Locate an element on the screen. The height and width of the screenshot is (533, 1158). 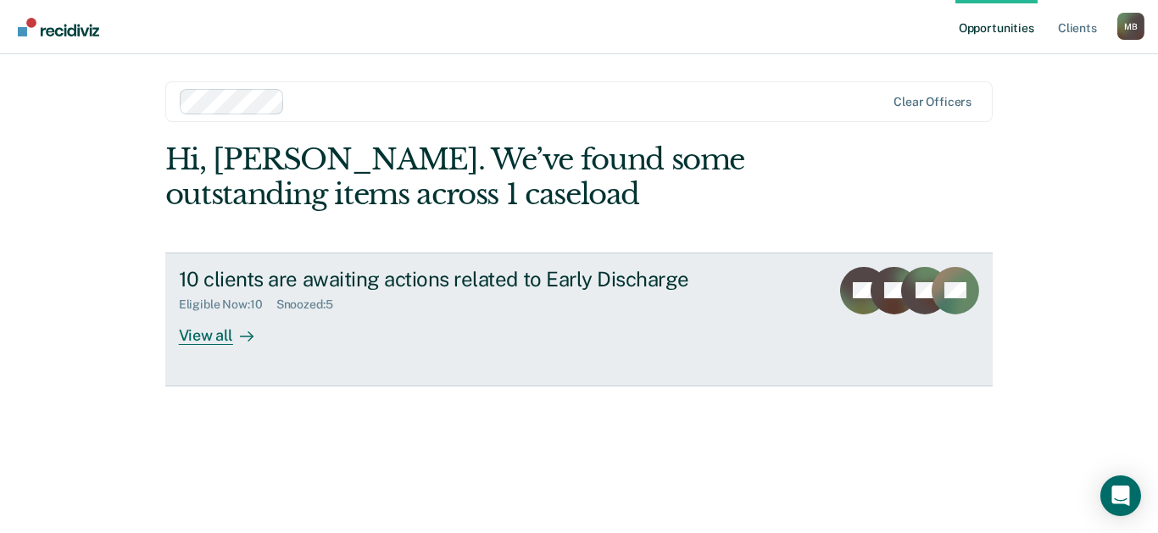
img: Recidiviz is located at coordinates (59, 27).